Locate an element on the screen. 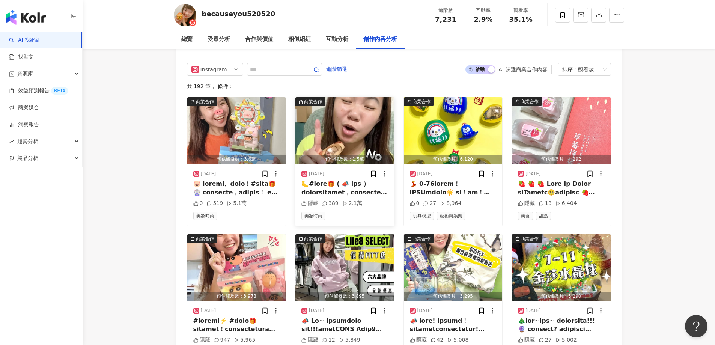 This screenshot has height=345, width=715. div: 互動率 is located at coordinates (484, 11).